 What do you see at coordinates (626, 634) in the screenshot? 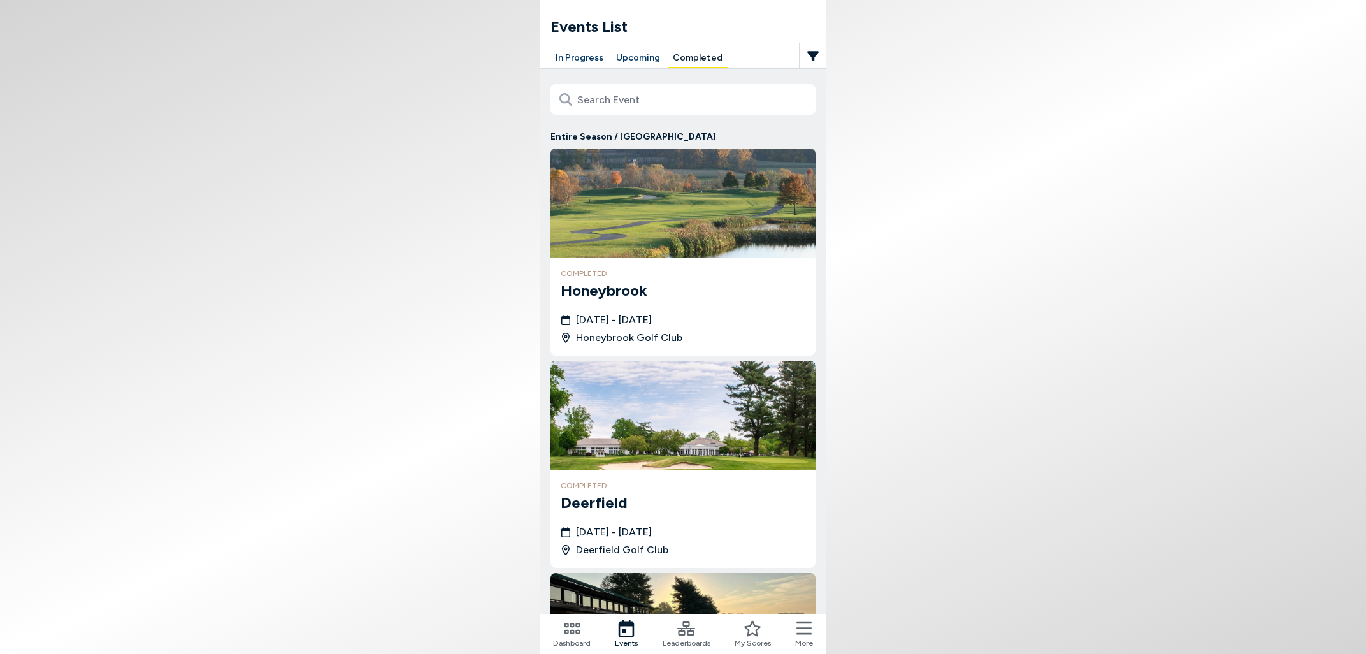
I see `a: Events` at bounding box center [626, 634].